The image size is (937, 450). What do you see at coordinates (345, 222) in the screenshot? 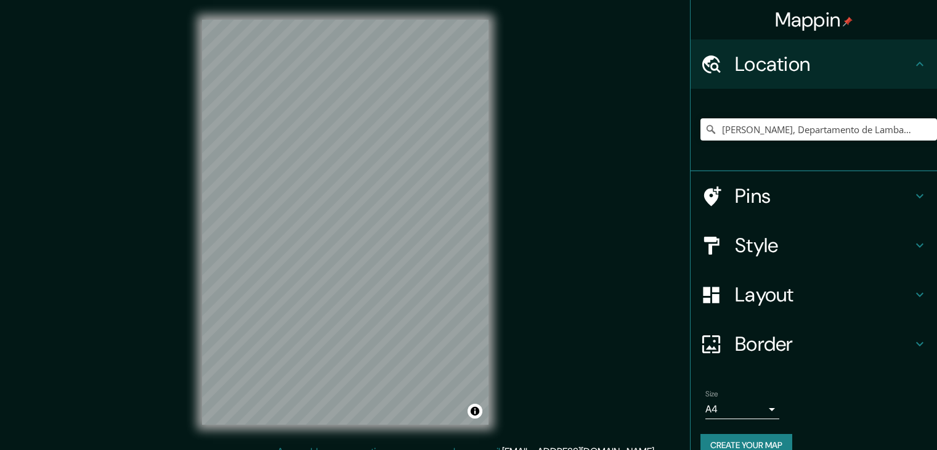
I see `canvas: Map` at bounding box center [345, 222].